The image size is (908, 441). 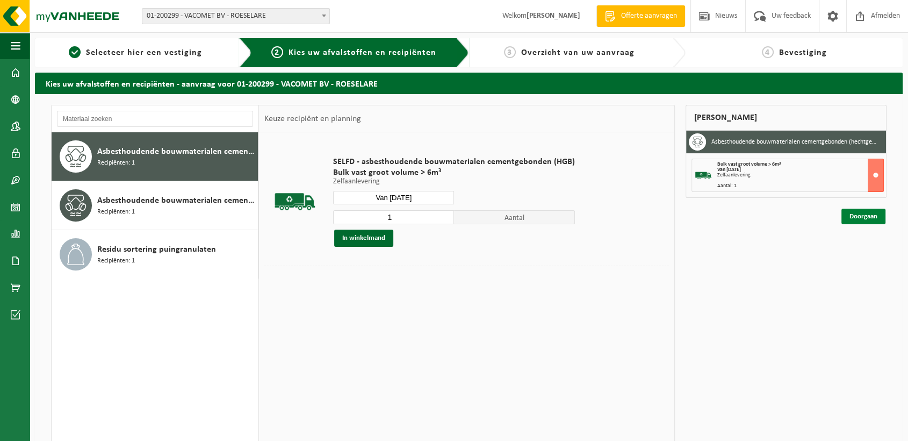 What do you see at coordinates (362, 53) in the screenshot?
I see `span: Kies uw afvalstoffen en recipiënten` at bounding box center [362, 53].